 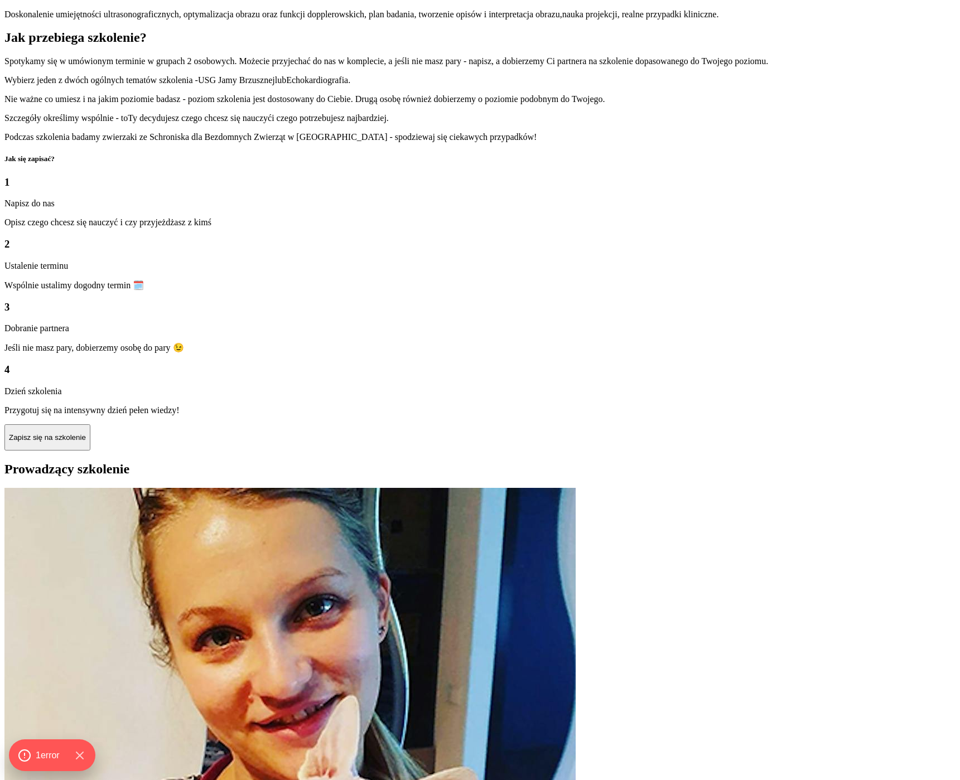 I want to click on h5: Jak się zapisać?, so click(x=480, y=159).